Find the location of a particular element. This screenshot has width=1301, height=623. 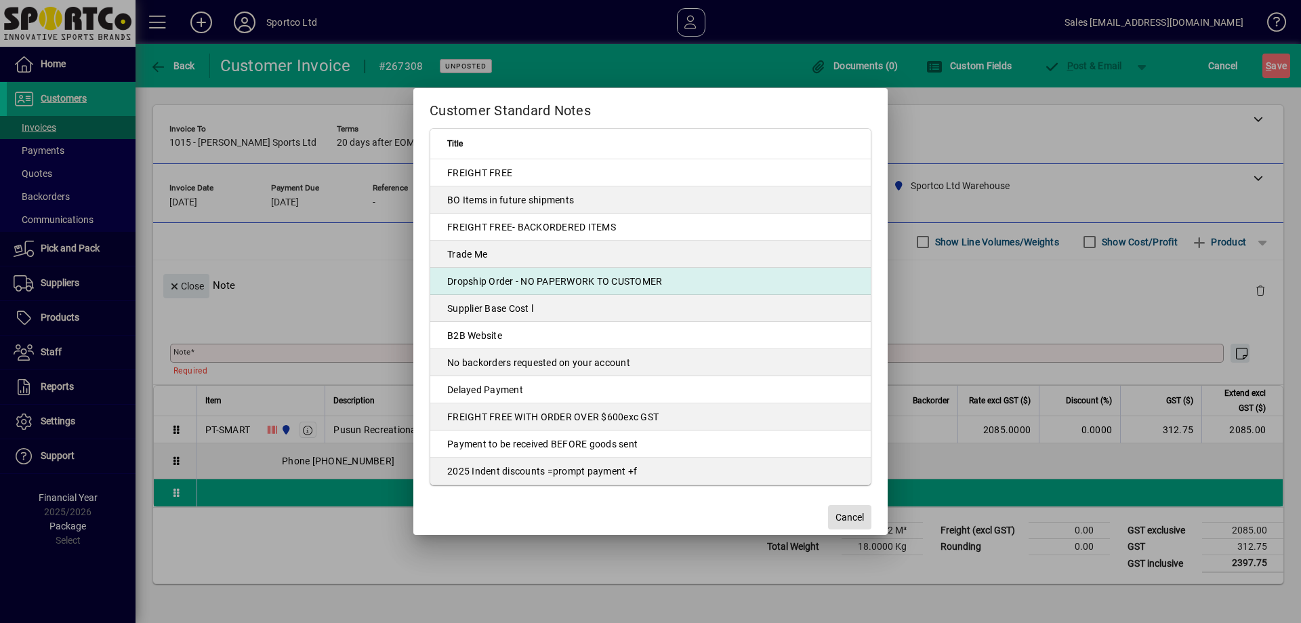

h2: Customer Standard Notes is located at coordinates (650, 108).